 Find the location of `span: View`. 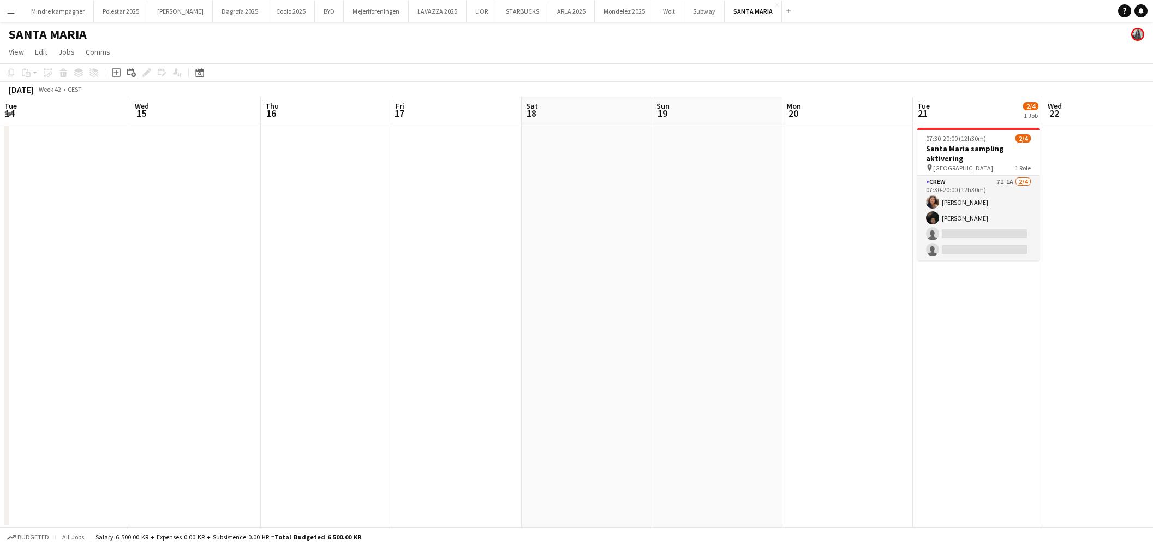

span: View is located at coordinates (16, 52).